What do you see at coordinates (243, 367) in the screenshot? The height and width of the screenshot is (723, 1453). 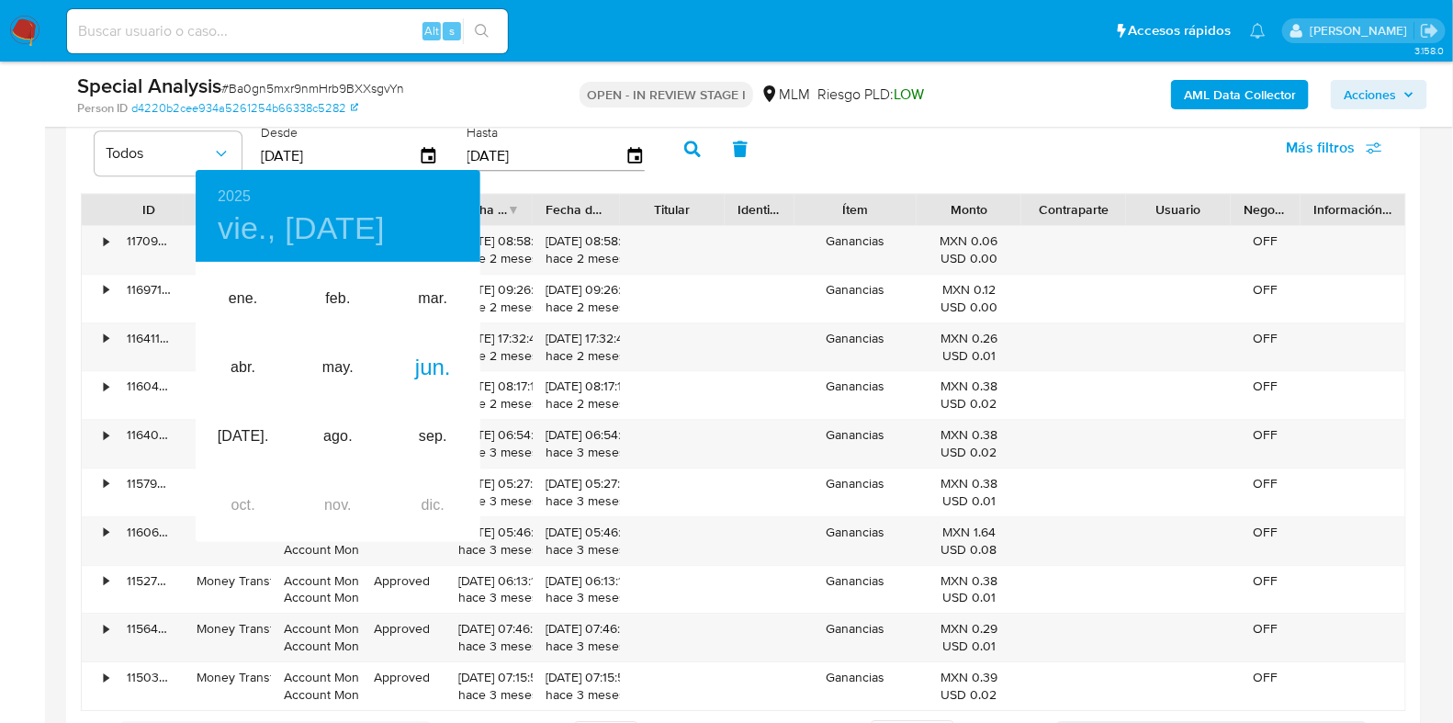 I see `div: abr.` at bounding box center [243, 367].